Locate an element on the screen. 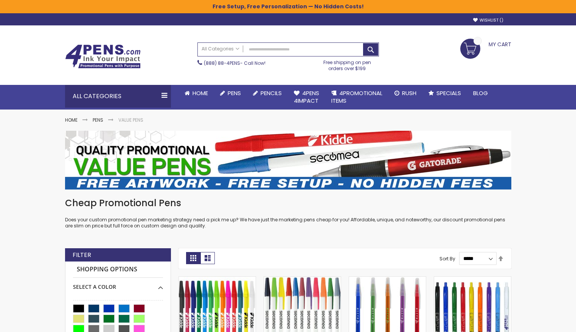  a: Belfast Translucent Value Stick Pen is located at coordinates (388, 279).